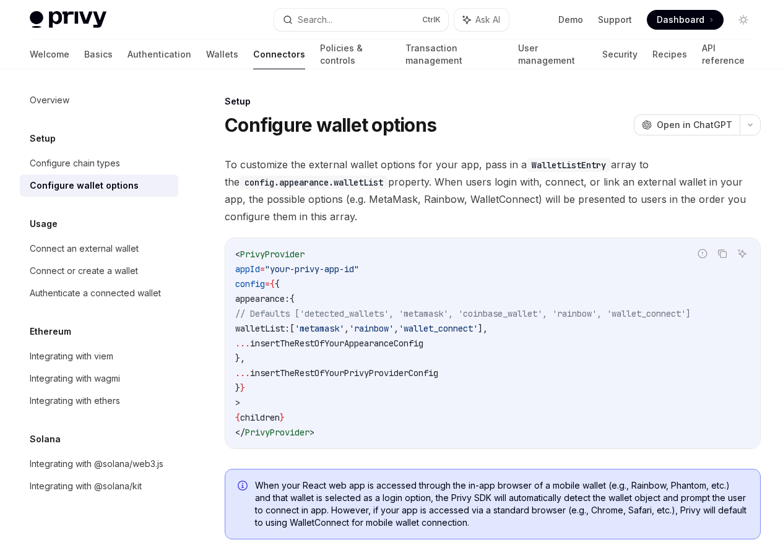 Image resolution: width=783 pixels, height=540 pixels. I want to click on h5: Usage, so click(43, 224).